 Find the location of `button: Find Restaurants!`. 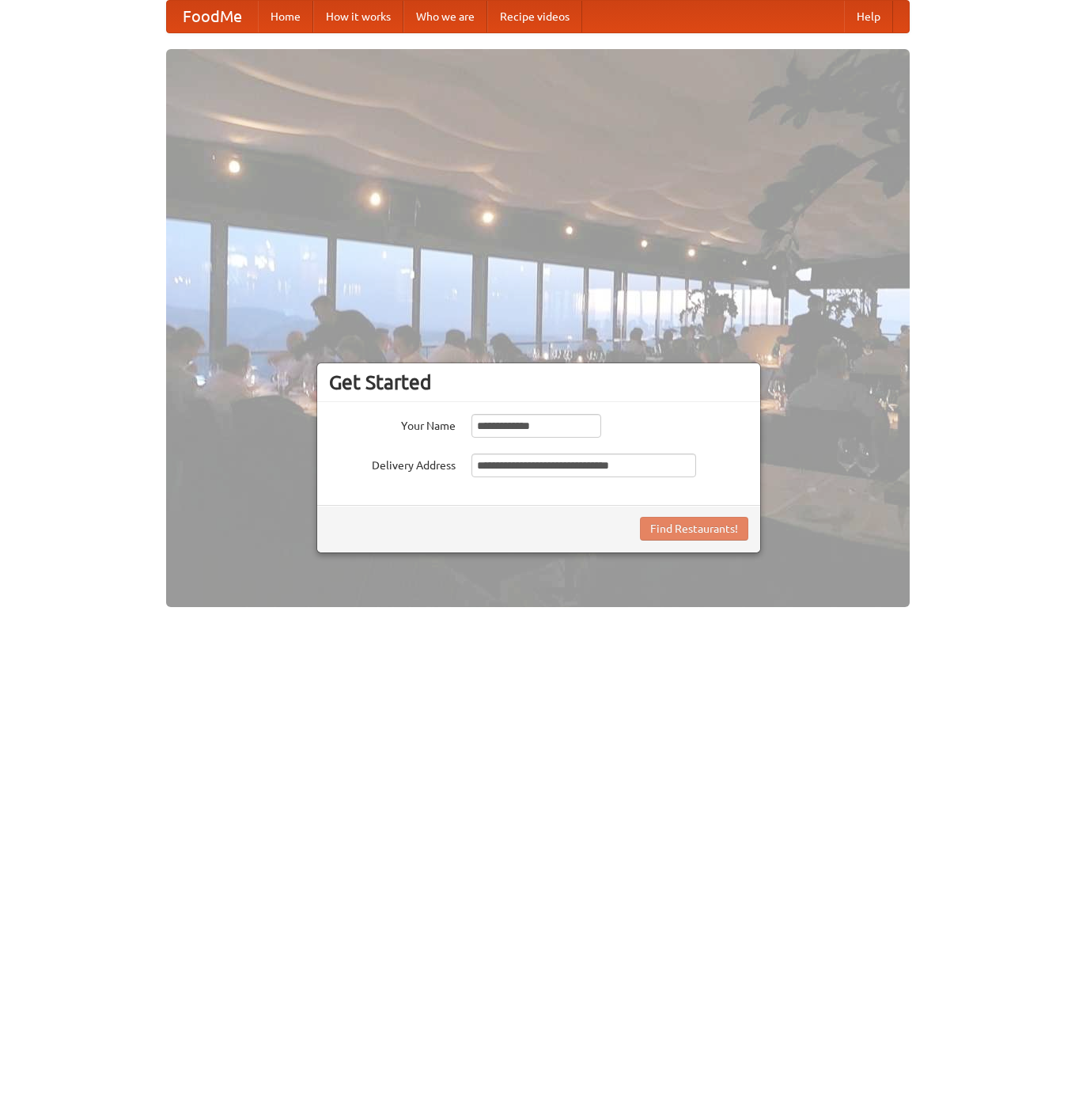

button: Find Restaurants! is located at coordinates (694, 529).